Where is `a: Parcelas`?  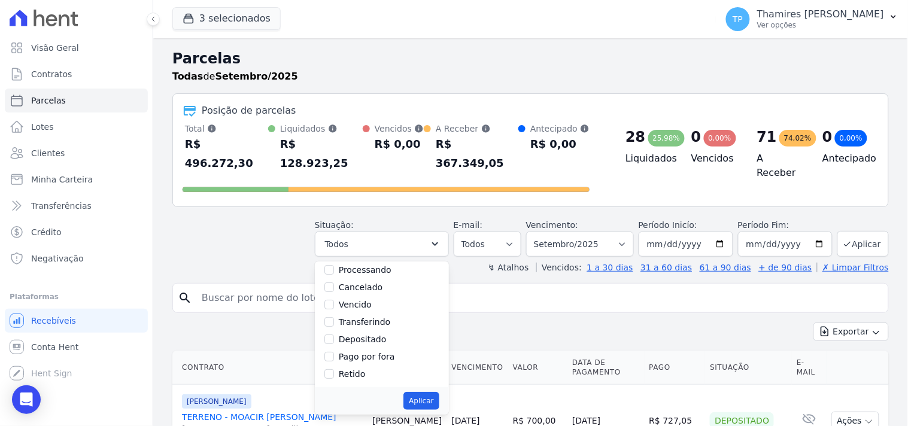
a: Parcelas is located at coordinates (76, 101).